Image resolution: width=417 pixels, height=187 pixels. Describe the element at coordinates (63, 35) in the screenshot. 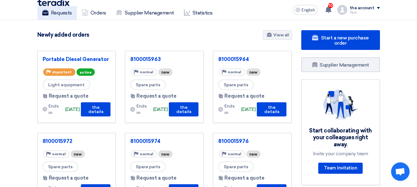

I see `font: Newly added orders` at that location.